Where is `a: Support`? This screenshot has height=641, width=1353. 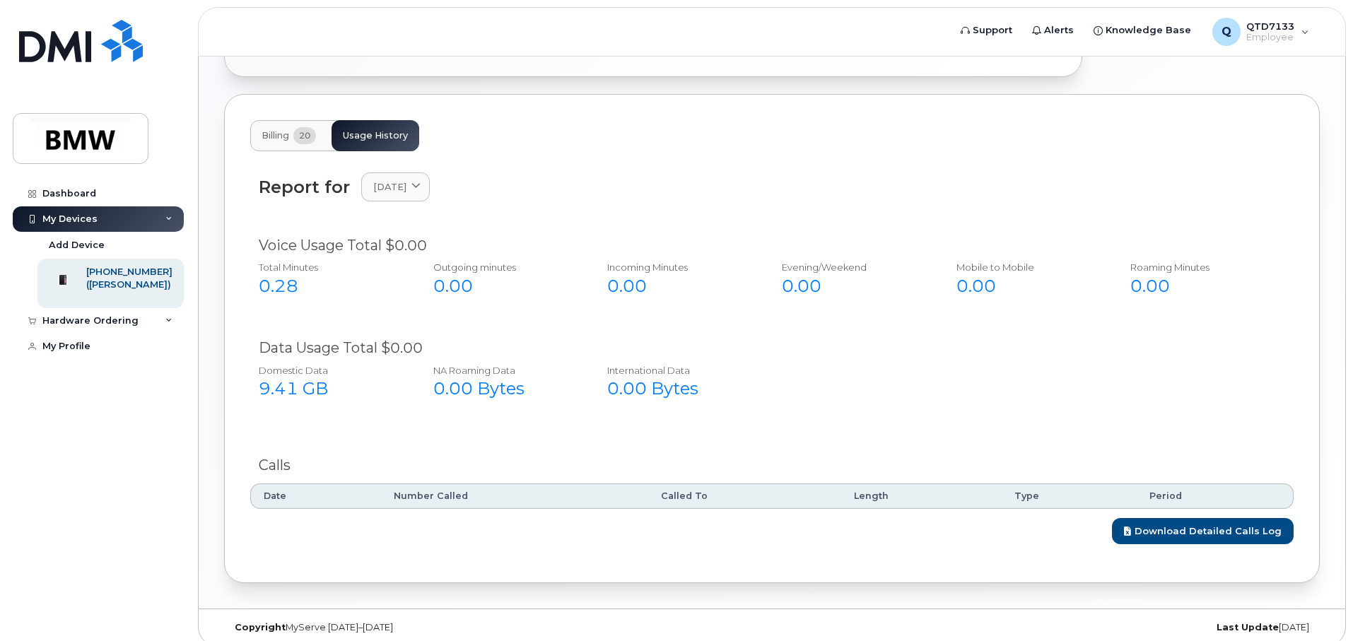 a: Support is located at coordinates (986, 30).